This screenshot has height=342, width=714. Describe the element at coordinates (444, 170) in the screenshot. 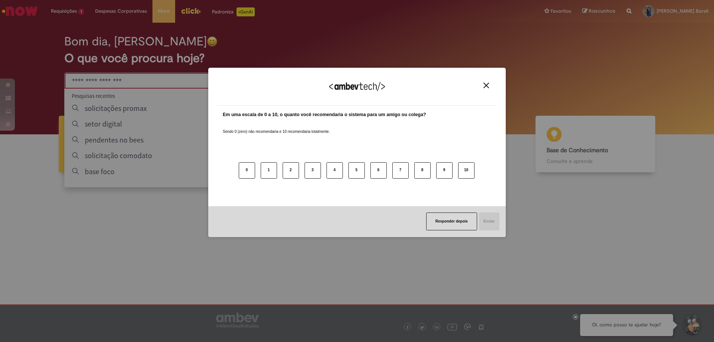

I see `button: 9` at that location.